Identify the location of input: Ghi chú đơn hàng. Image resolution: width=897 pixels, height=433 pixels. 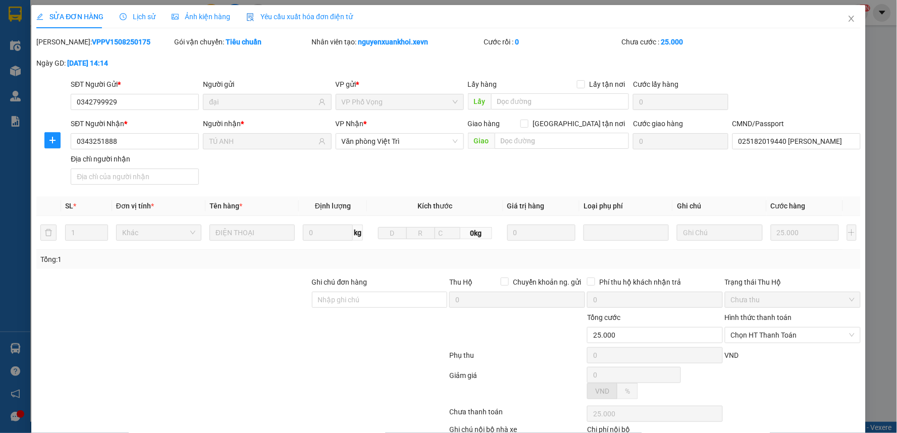
(380, 300).